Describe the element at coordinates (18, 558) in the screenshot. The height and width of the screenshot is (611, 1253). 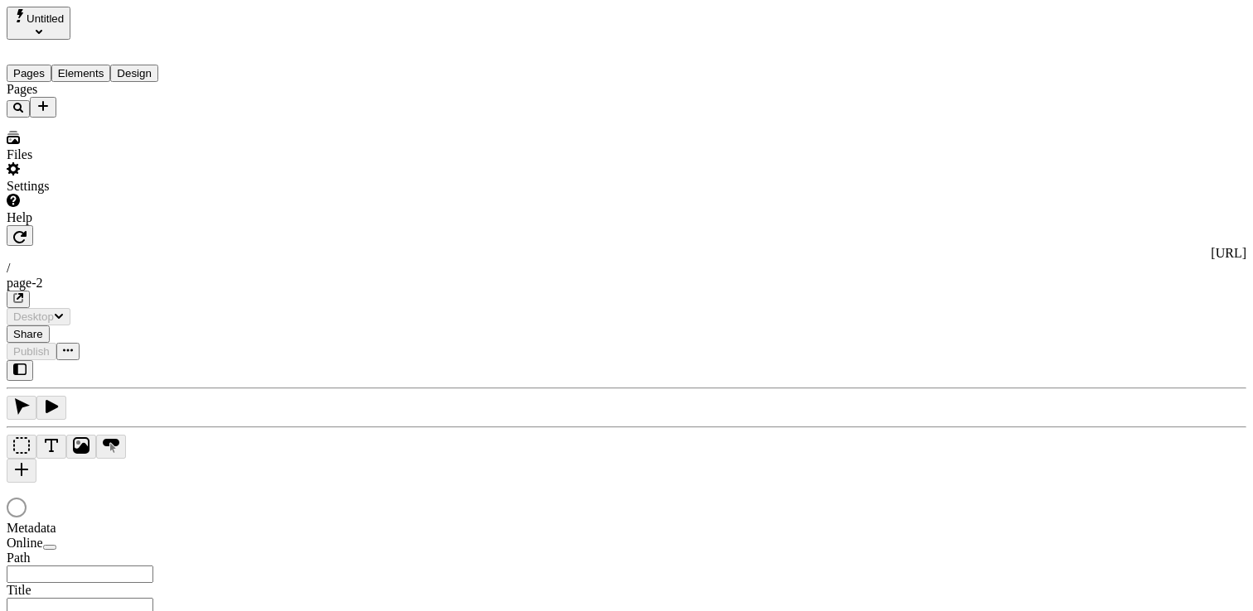
I see `span: Path` at that location.